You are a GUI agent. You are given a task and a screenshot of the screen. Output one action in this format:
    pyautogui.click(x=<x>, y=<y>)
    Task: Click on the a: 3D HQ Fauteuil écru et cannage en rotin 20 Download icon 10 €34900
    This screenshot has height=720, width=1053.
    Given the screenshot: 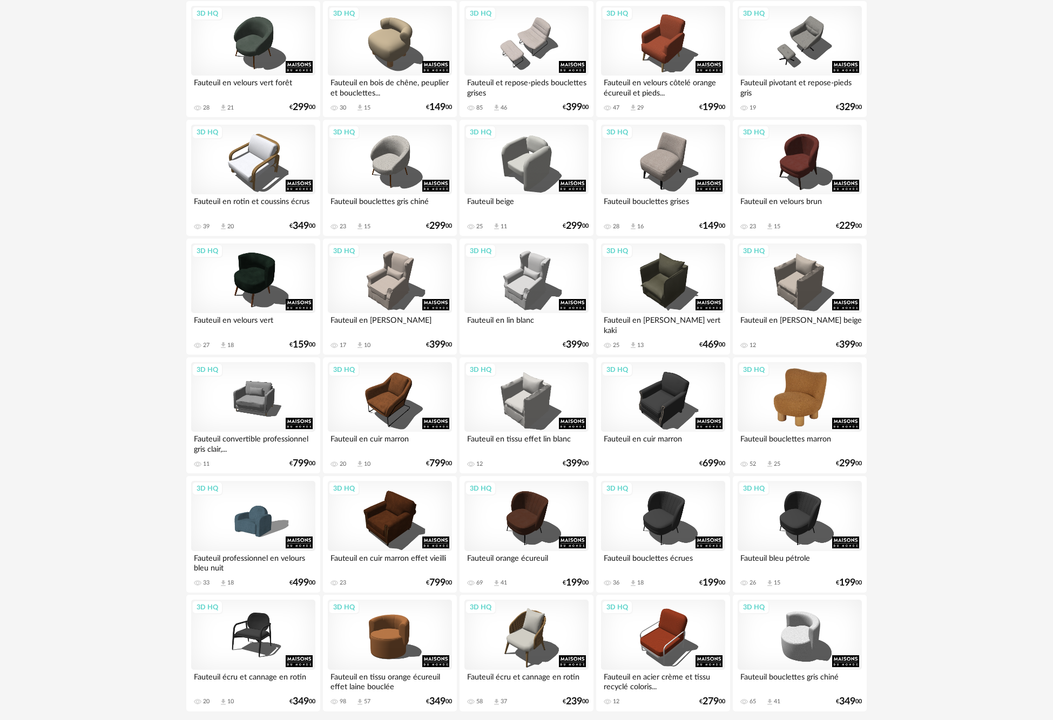 What is the action you would take?
    pyautogui.click(x=253, y=653)
    